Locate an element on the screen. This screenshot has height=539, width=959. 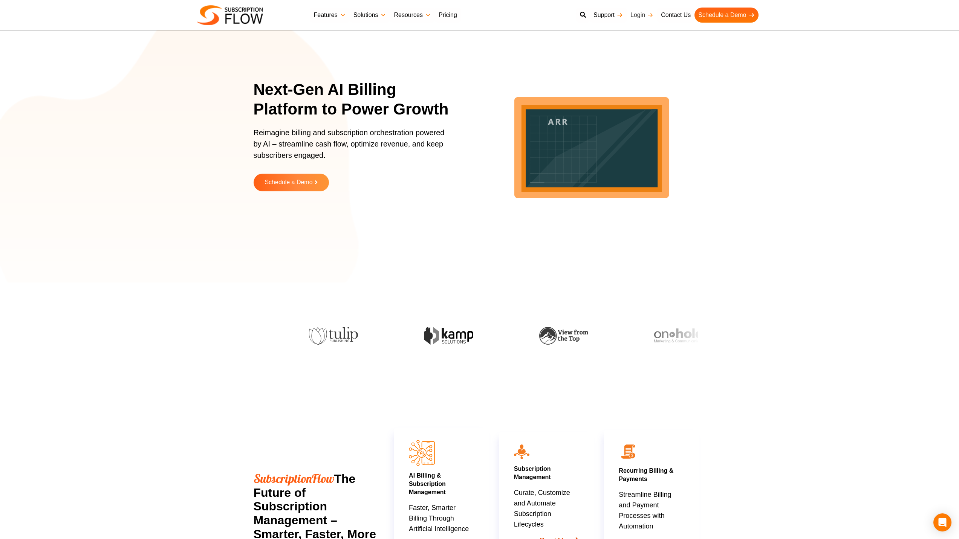
img: view-from-the-top is located at coordinates (557, 336).